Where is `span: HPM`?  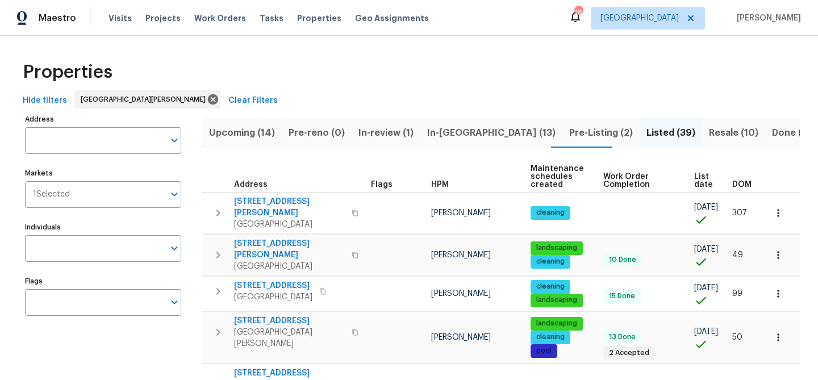
span: HPM is located at coordinates (440, 185).